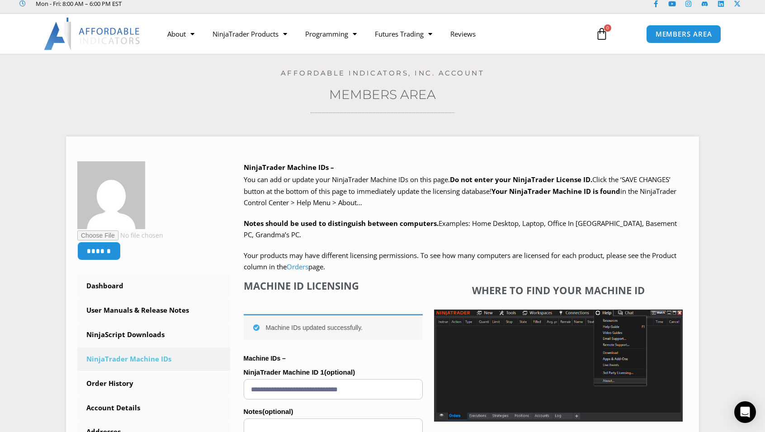  What do you see at coordinates (333, 412) in the screenshot?
I see `label: Notes` at bounding box center [333, 412].